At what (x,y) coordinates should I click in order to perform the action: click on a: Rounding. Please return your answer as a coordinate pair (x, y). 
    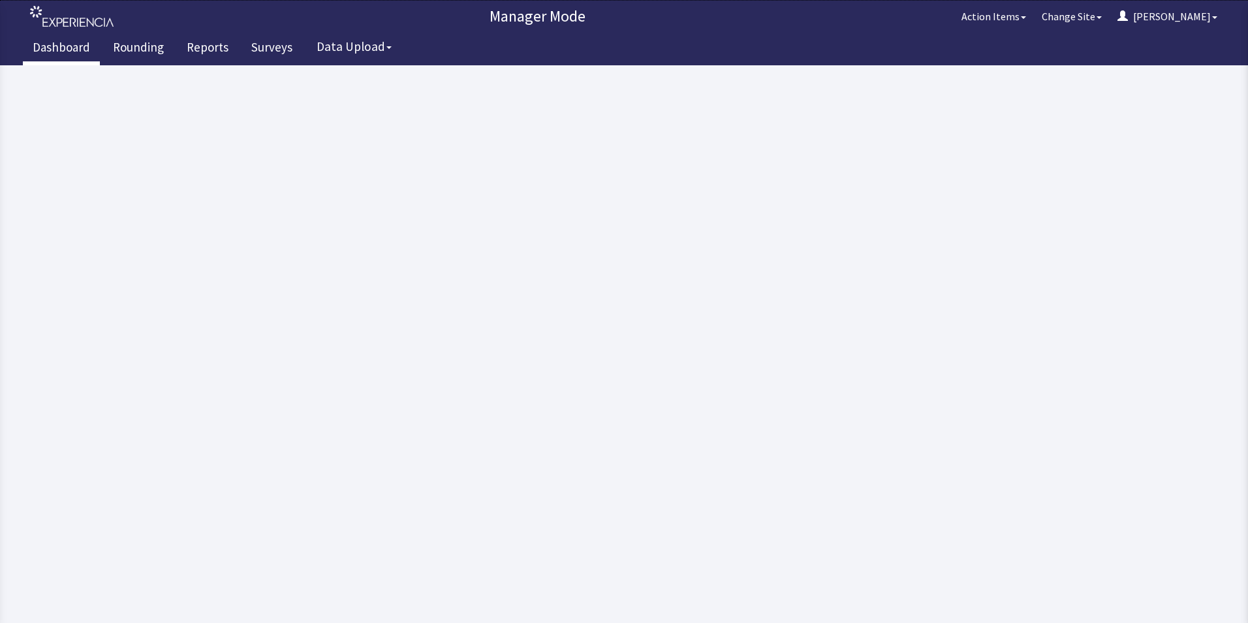
    Looking at the image, I should click on (138, 49).